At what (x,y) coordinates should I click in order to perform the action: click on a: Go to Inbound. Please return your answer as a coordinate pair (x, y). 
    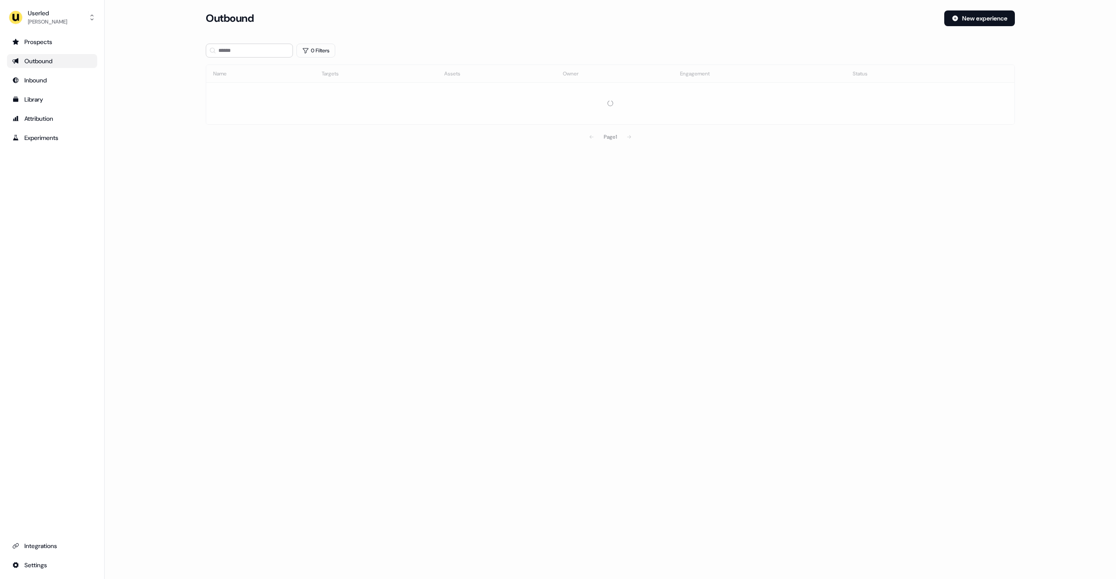
    Looking at the image, I should click on (52, 80).